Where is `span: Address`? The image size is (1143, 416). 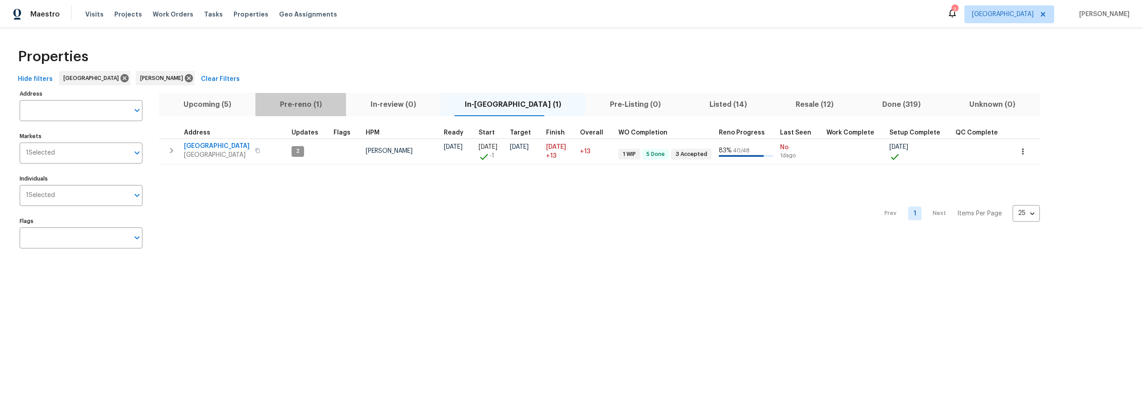
span: Address is located at coordinates (197, 133).